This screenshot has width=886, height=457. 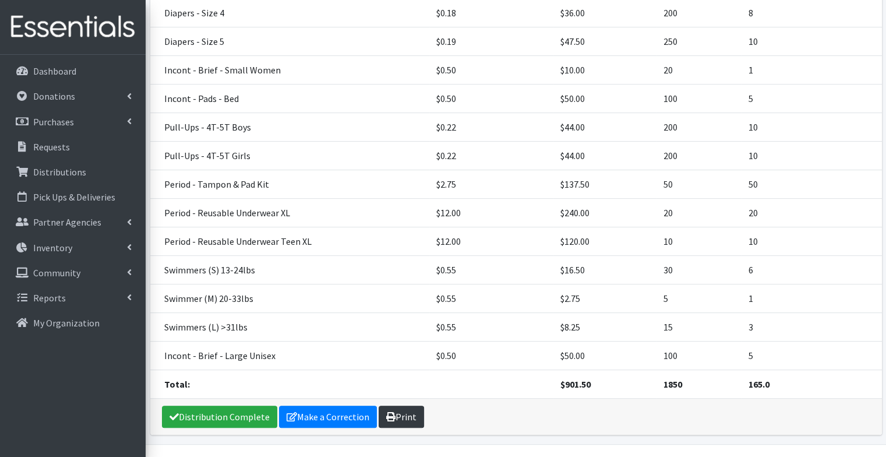 I want to click on td: $10.00, so click(x=605, y=70).